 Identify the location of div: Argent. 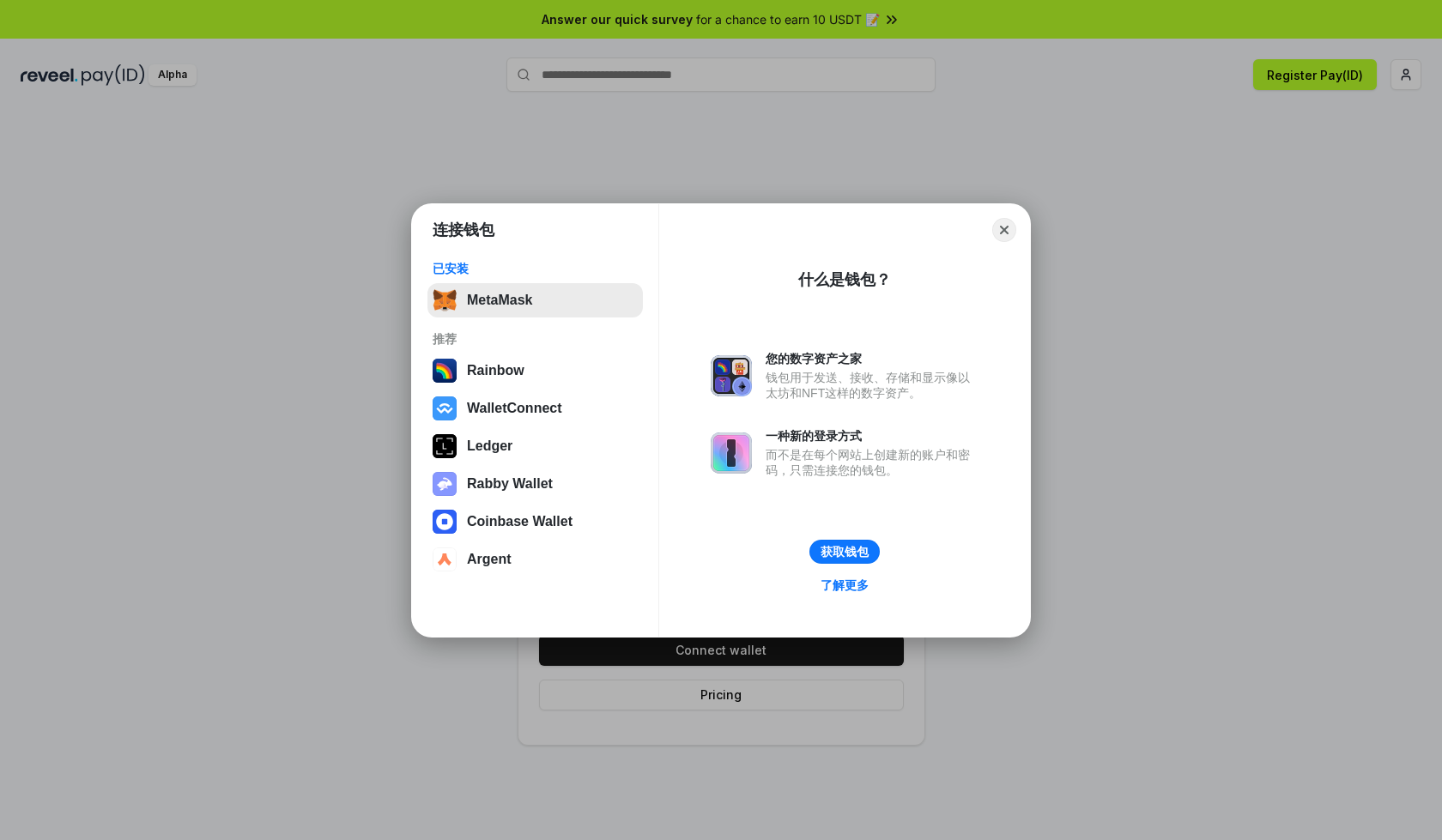
(489, 560).